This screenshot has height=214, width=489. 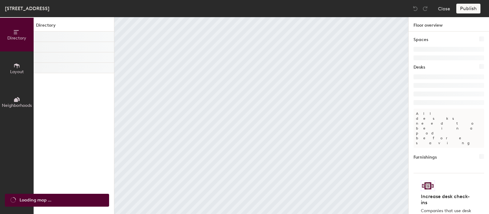 I want to click on img: Undo, so click(x=415, y=9).